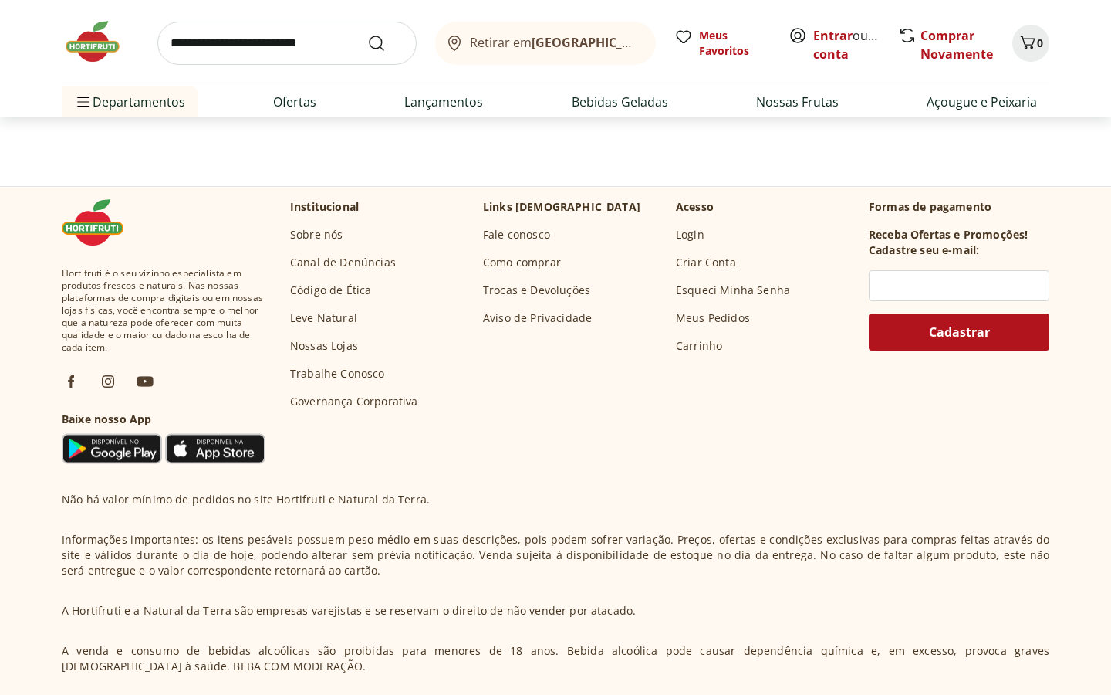  Describe the element at coordinates (699, 346) in the screenshot. I see `a: Carrinho` at that location.